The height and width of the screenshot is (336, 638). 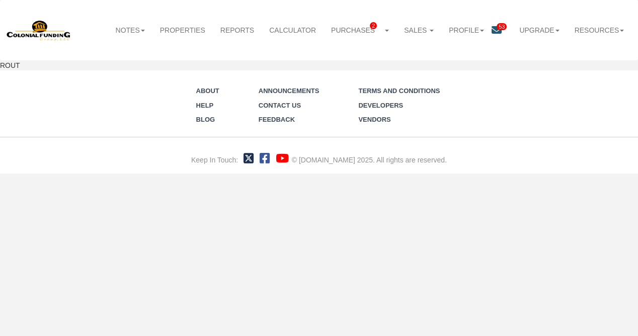 What do you see at coordinates (237, 30) in the screenshot?
I see `a: Reports` at bounding box center [237, 30].